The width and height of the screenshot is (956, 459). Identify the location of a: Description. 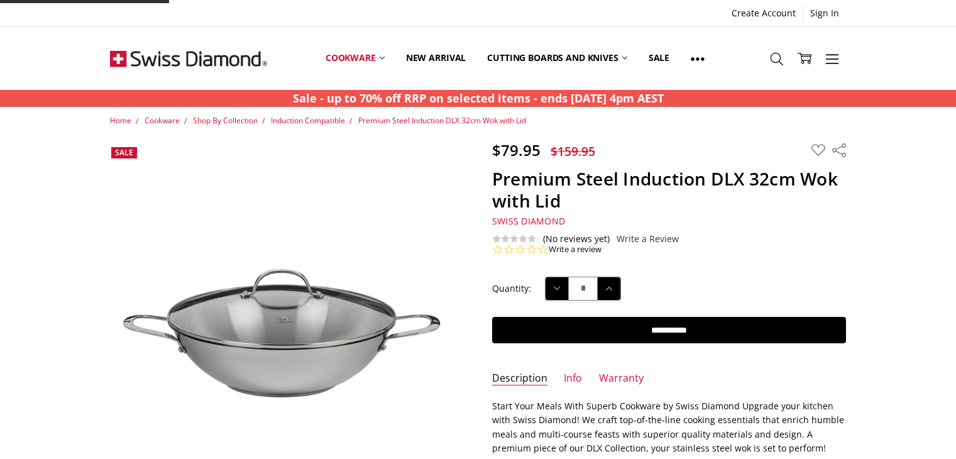
(520, 378).